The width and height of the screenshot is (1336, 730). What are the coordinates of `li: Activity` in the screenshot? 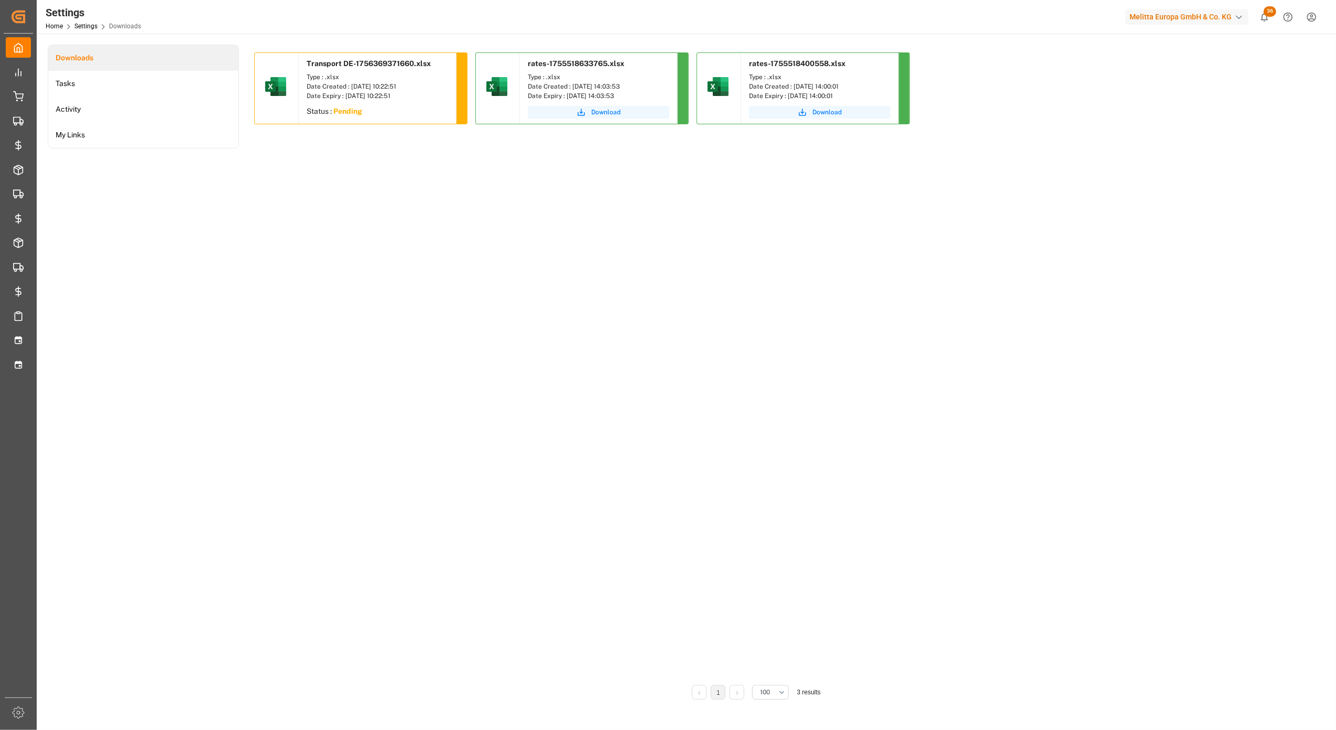 It's located at (143, 109).